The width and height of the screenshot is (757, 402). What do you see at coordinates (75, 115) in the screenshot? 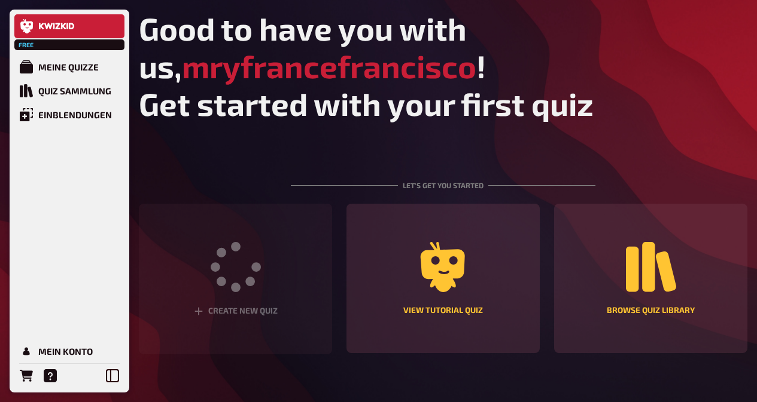
I see `div: Einblendungen` at bounding box center [75, 115].